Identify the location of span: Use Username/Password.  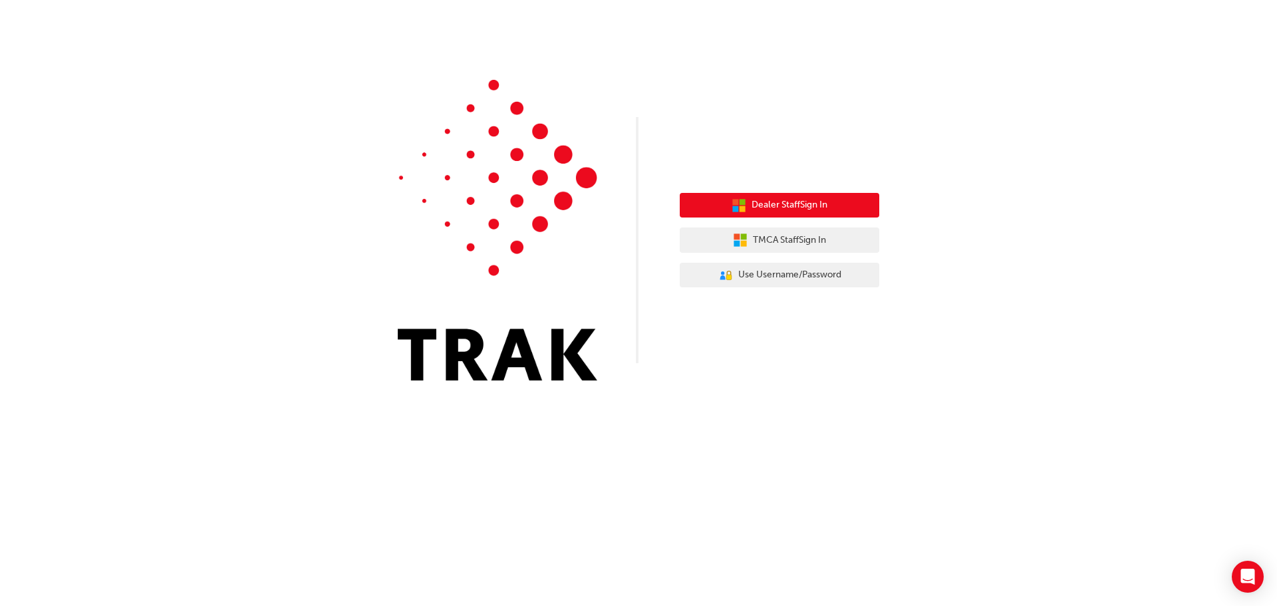
(789, 275).